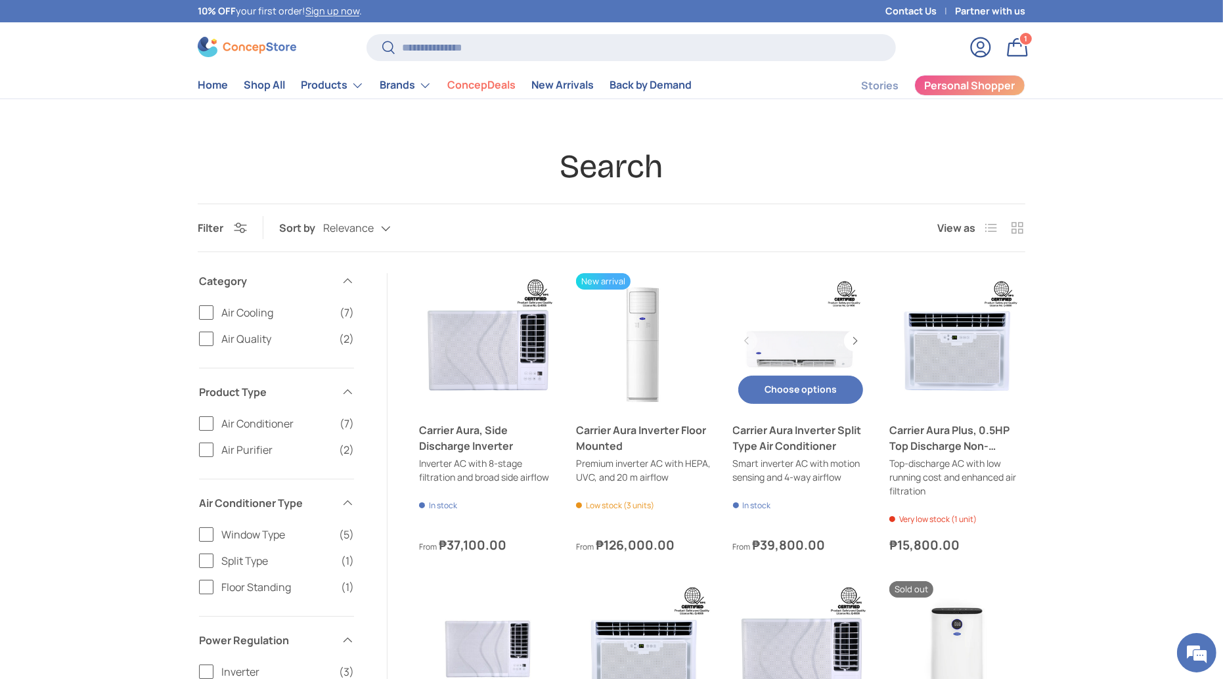 This screenshot has width=1223, height=679. I want to click on a: Home, so click(213, 85).